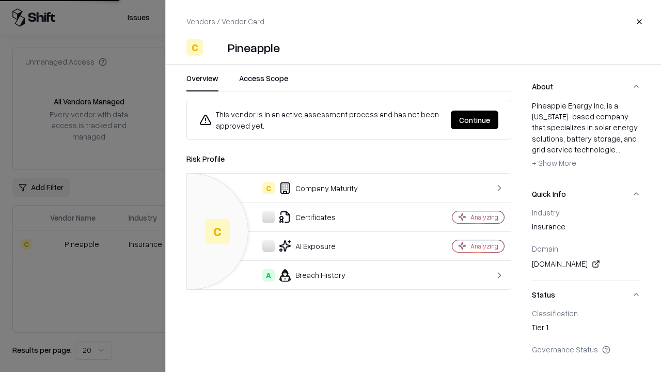  What do you see at coordinates (586, 194) in the screenshot?
I see `button: Quick Info` at bounding box center [586, 194].